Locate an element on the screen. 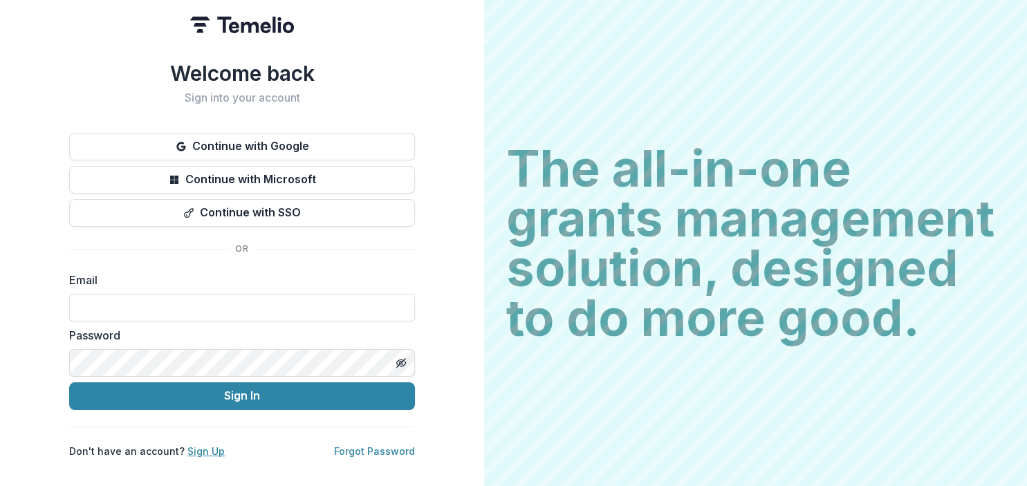 The image size is (1027, 486). button: Continue with SSO is located at coordinates (242, 213).